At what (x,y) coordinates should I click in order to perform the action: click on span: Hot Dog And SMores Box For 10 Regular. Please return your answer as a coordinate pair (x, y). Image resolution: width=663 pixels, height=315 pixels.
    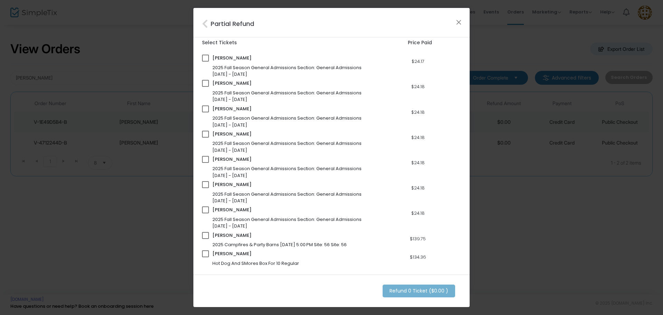
    Looking at the image, I should click on (255, 263).